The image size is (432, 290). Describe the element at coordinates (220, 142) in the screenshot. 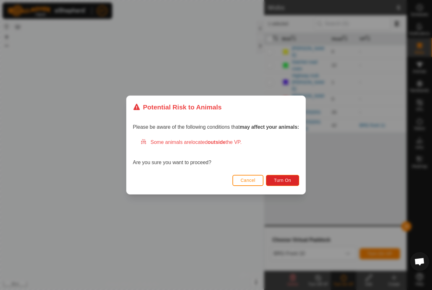

I see `div: Some animals are` at that location.